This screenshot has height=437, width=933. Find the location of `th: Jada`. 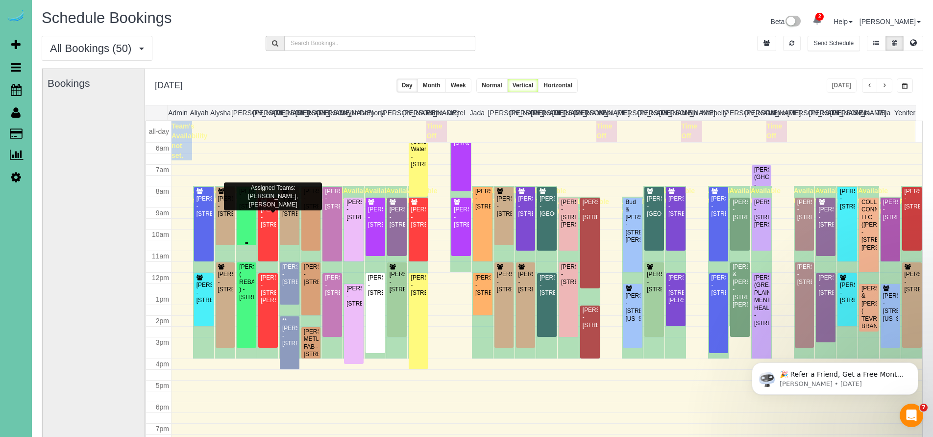

th: Jada is located at coordinates (477, 113).